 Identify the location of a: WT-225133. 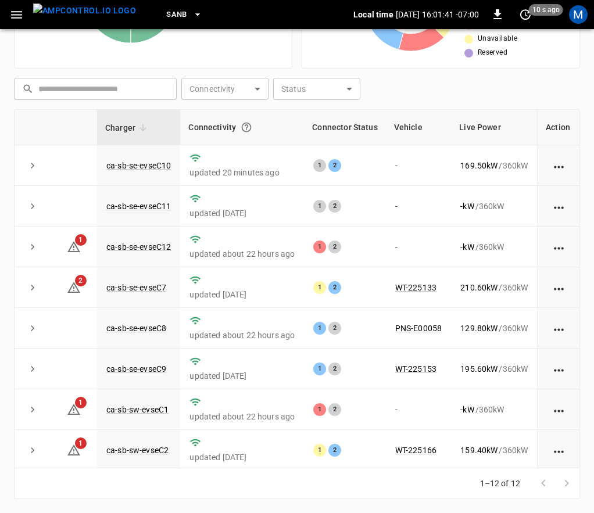
(415, 288).